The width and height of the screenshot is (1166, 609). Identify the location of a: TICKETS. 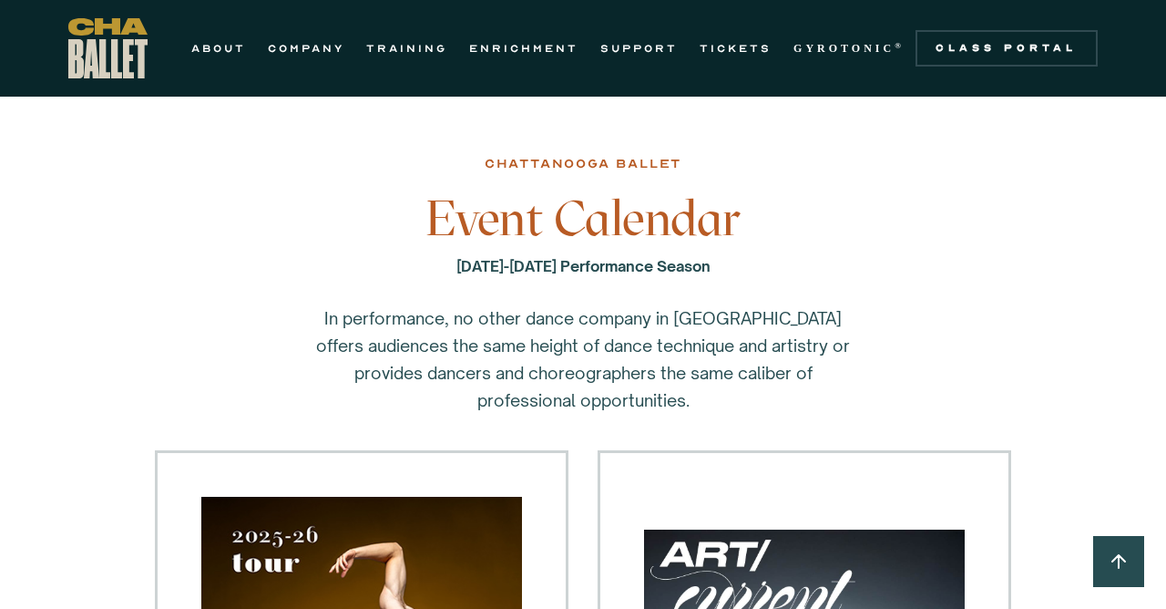
(735, 48).